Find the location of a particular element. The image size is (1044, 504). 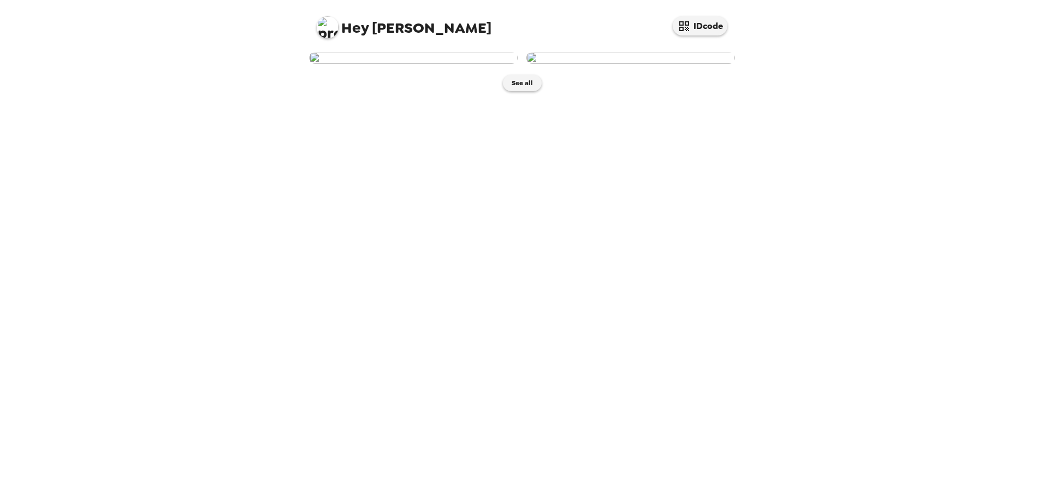

img: user-275819 is located at coordinates (413, 58).